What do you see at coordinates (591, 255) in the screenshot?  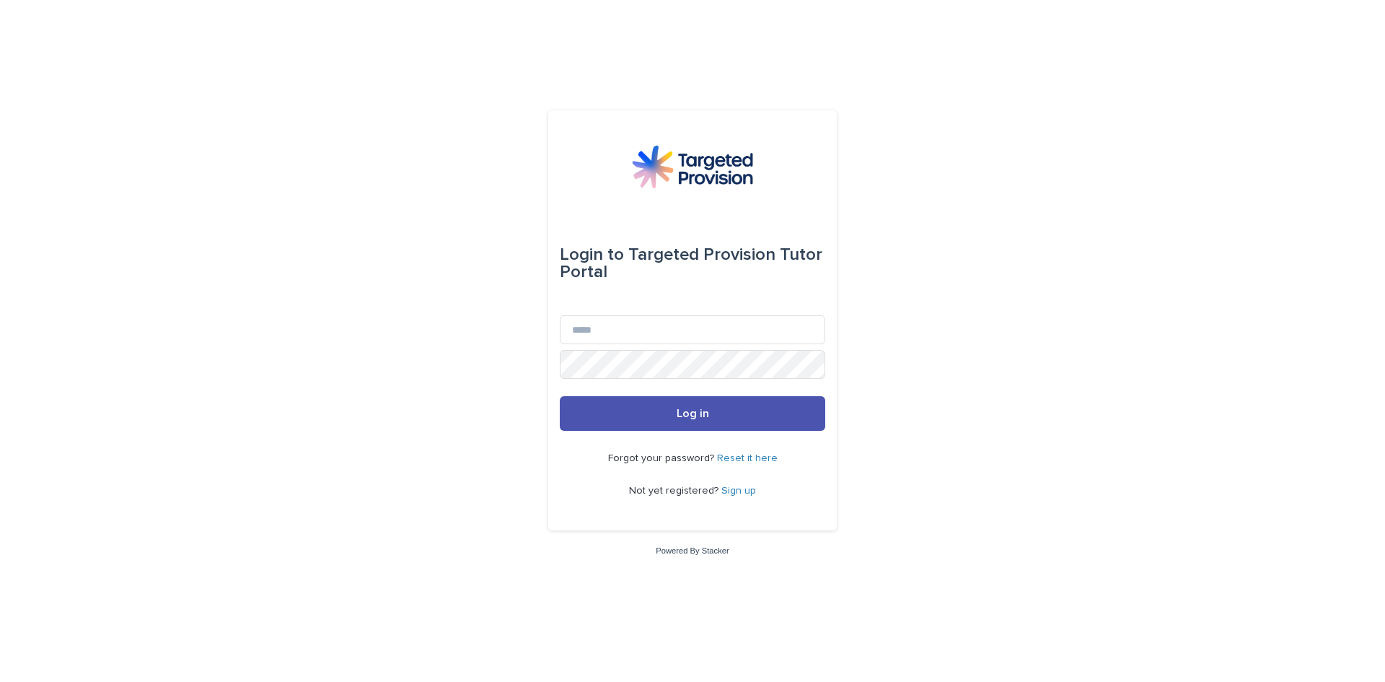 I see `span: Login to` at bounding box center [591, 255].